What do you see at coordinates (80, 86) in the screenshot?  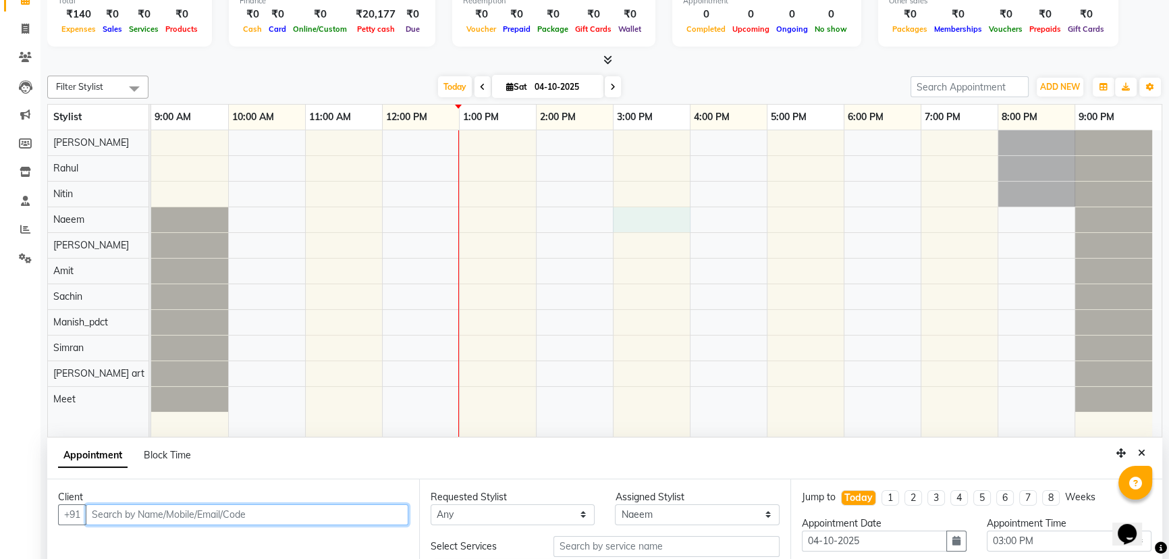 I see `span: Filter Stylist` at bounding box center [80, 86].